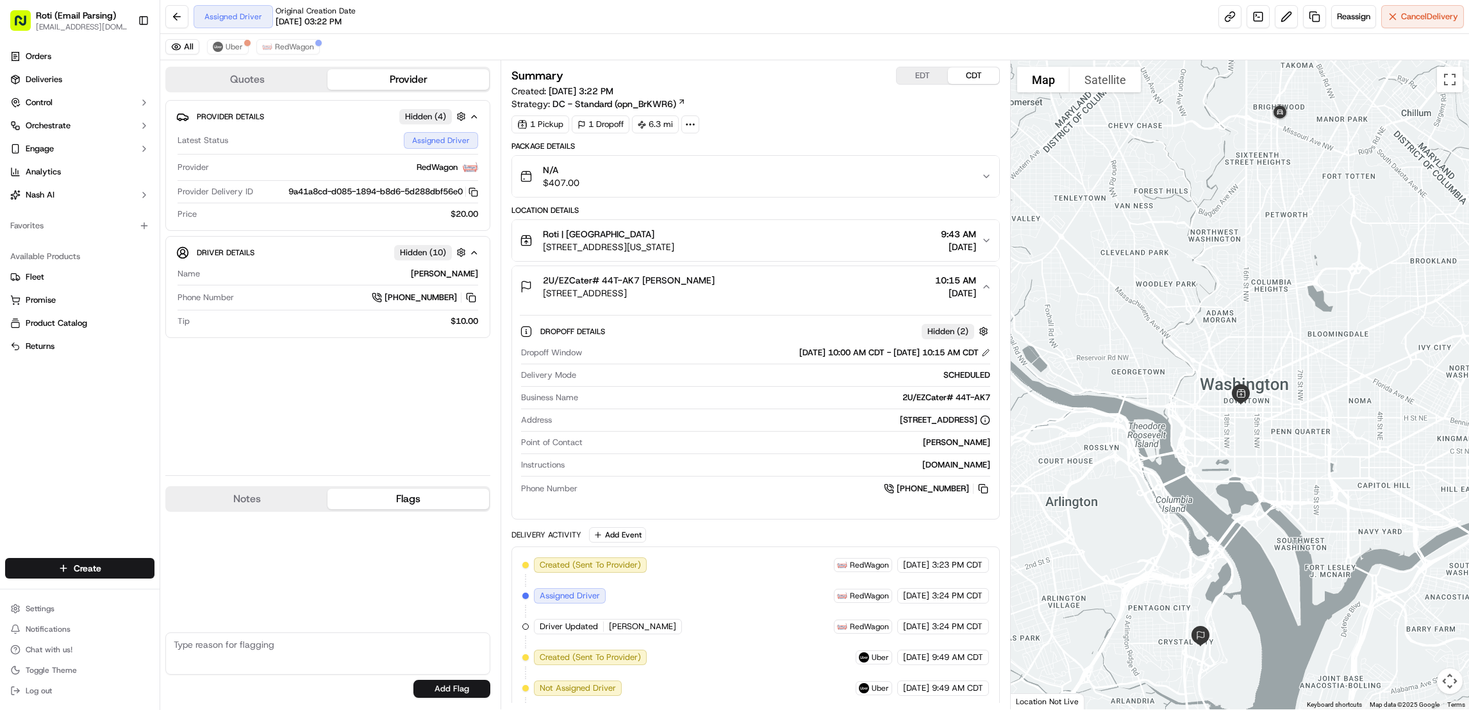  What do you see at coordinates (543, 465) in the screenshot?
I see `span: Instructions` at bounding box center [543, 465].